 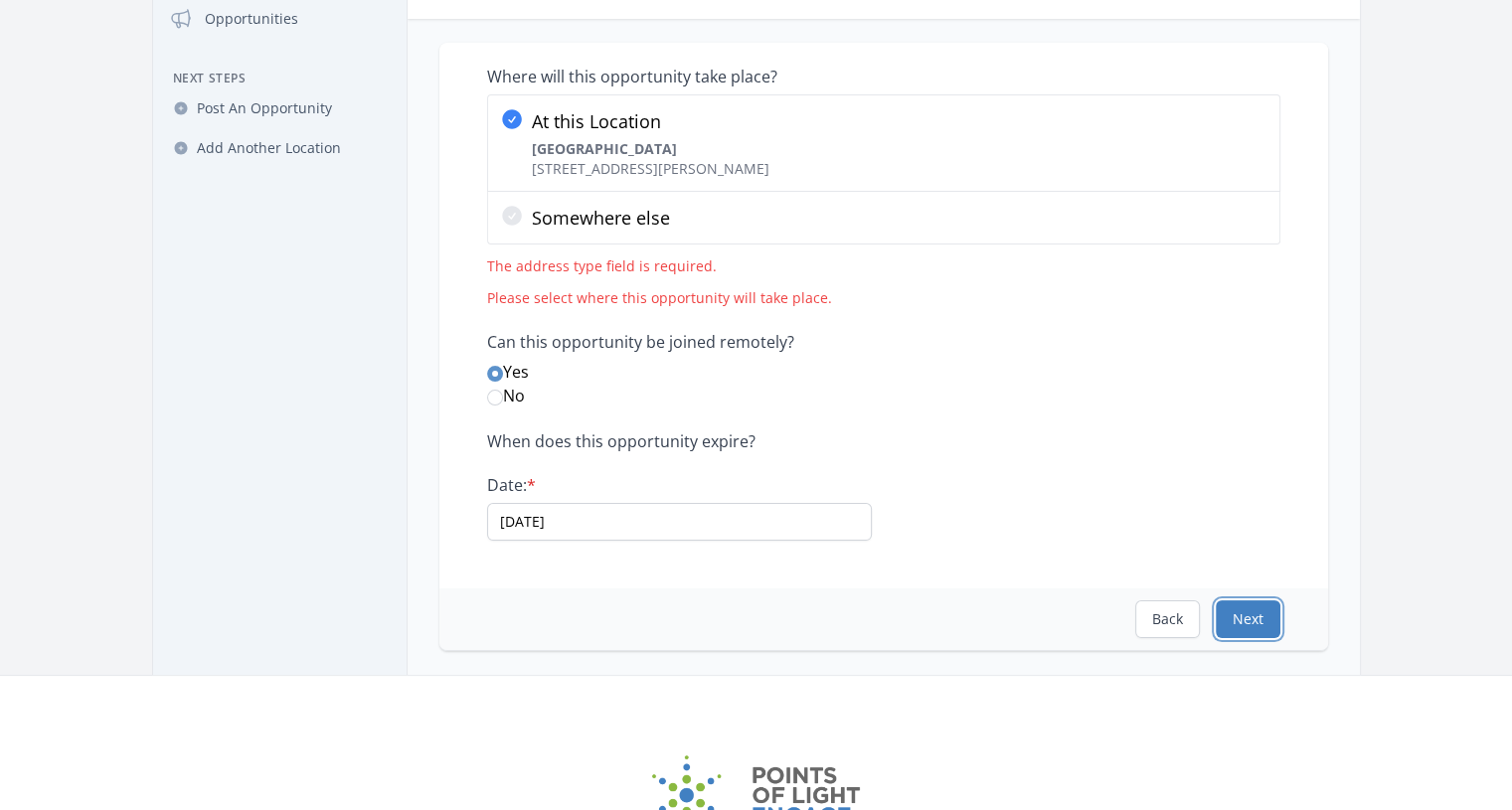 I want to click on p: At this Location, so click(x=650, y=121).